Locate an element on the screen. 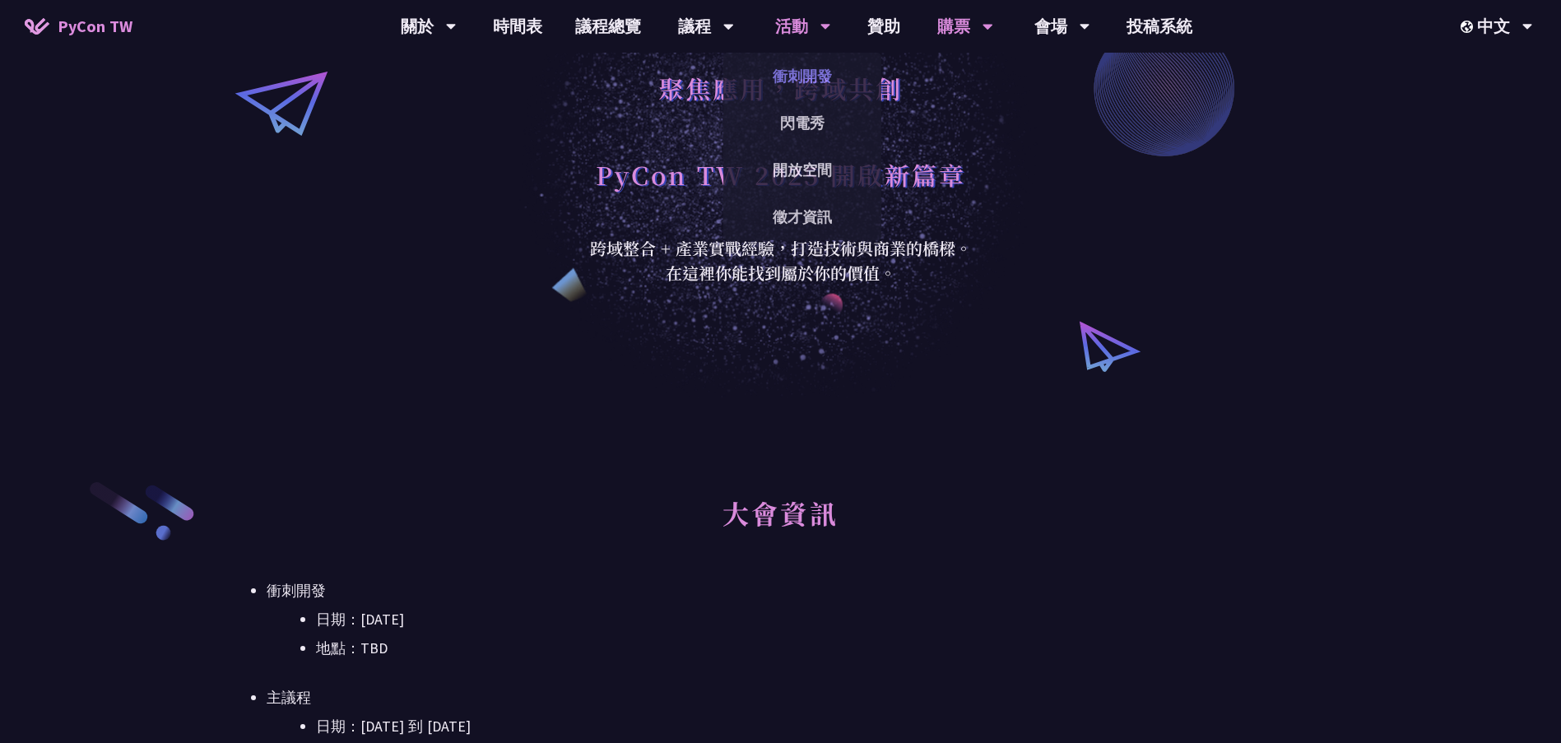 The width and height of the screenshot is (1561, 743). a: PyCon TW is located at coordinates (78, 26).